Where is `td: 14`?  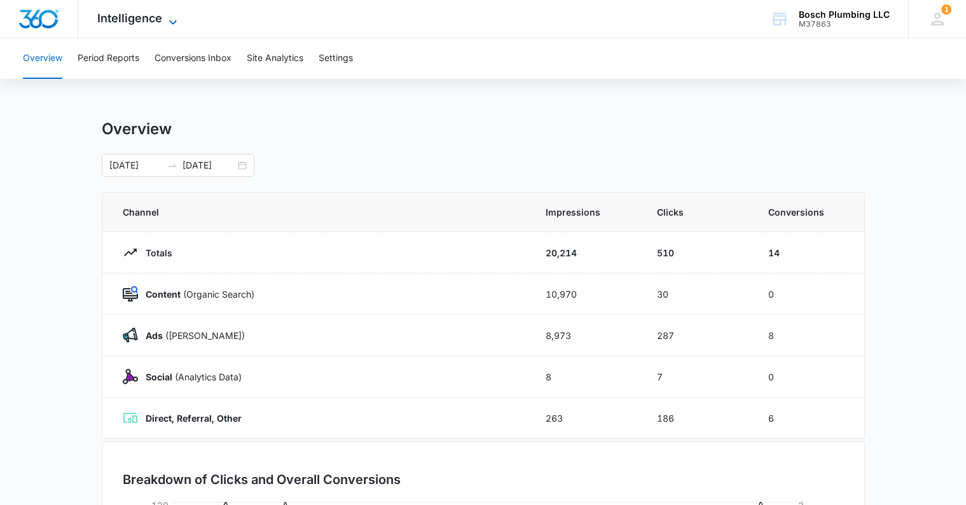 td: 14 is located at coordinates (808, 252).